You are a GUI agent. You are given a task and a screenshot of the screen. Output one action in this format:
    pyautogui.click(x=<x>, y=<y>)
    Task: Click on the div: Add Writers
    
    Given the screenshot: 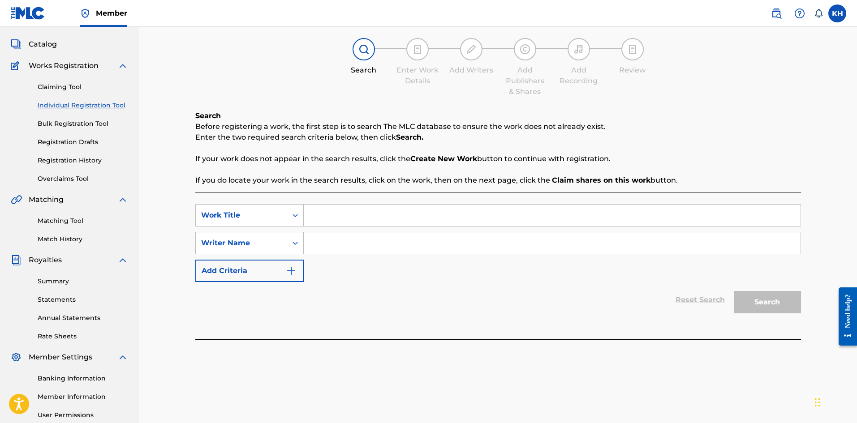 What is the action you would take?
    pyautogui.click(x=471, y=70)
    